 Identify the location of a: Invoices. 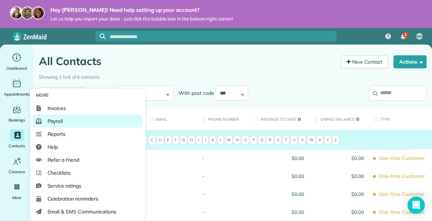
(88, 108).